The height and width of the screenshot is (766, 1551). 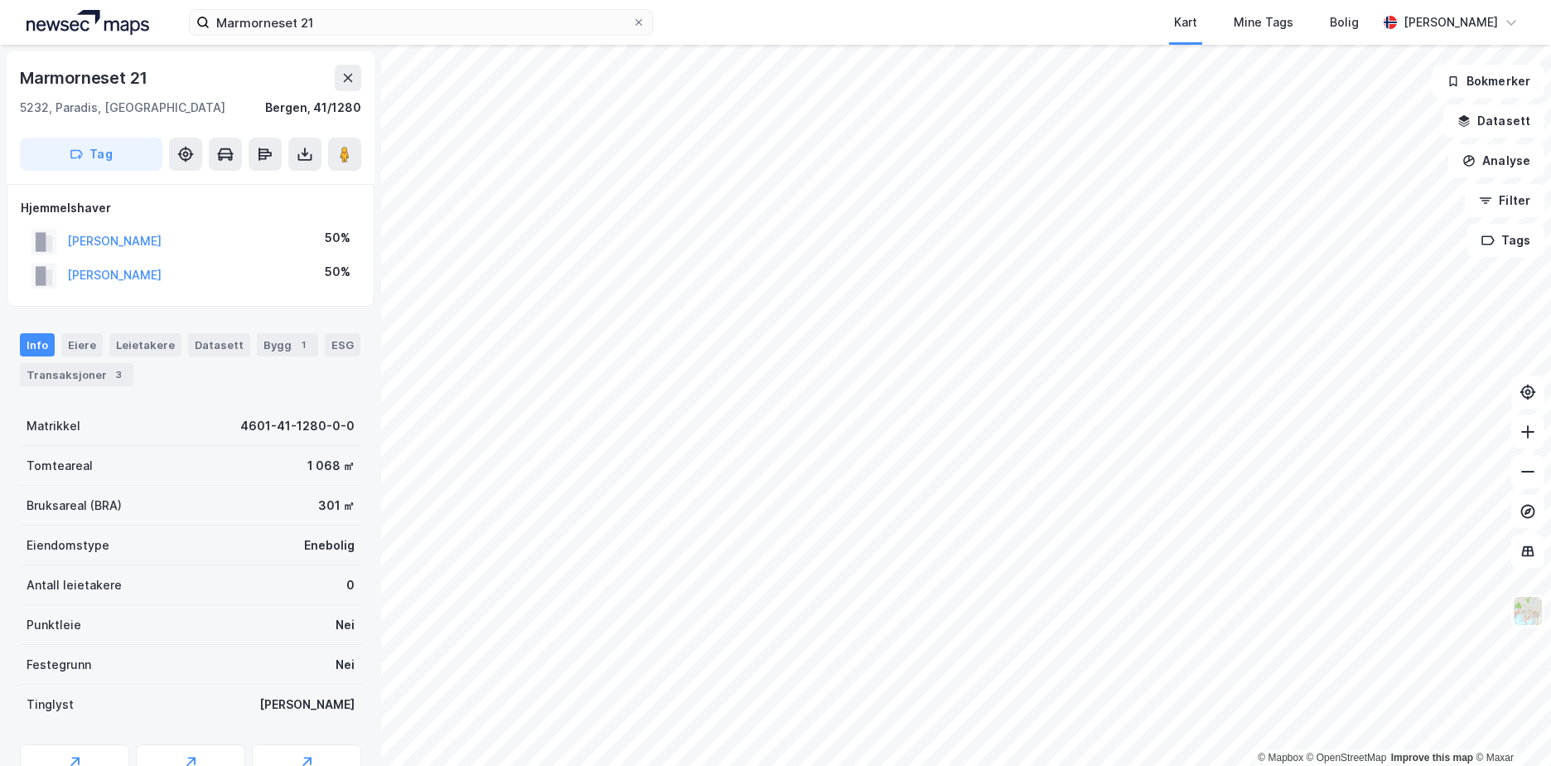 I want to click on a: Mapbox, so click(x=1280, y=757).